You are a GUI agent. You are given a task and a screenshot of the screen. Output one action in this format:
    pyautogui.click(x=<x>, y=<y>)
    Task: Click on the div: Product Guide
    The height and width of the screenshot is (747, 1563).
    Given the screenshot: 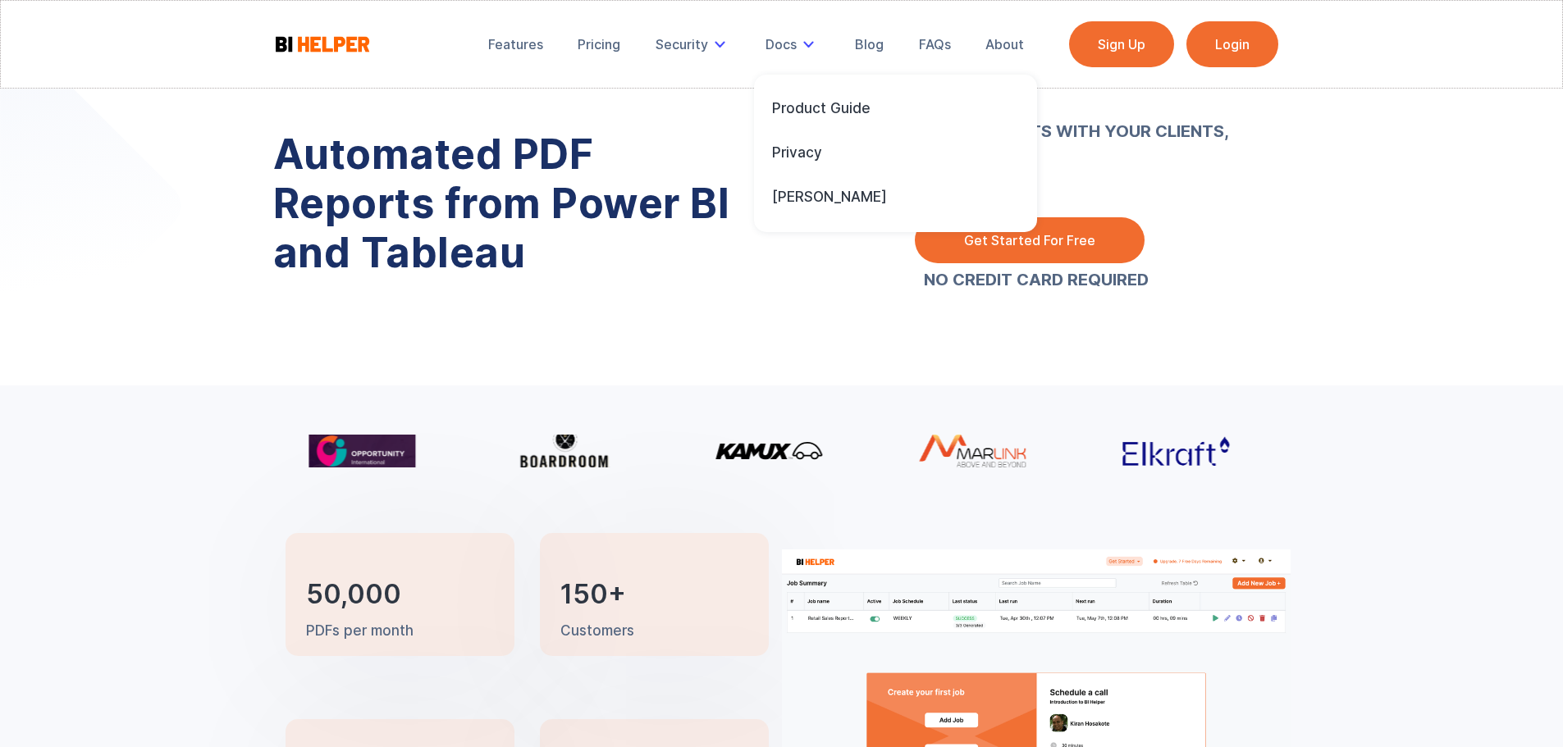 What is the action you would take?
    pyautogui.click(x=821, y=108)
    